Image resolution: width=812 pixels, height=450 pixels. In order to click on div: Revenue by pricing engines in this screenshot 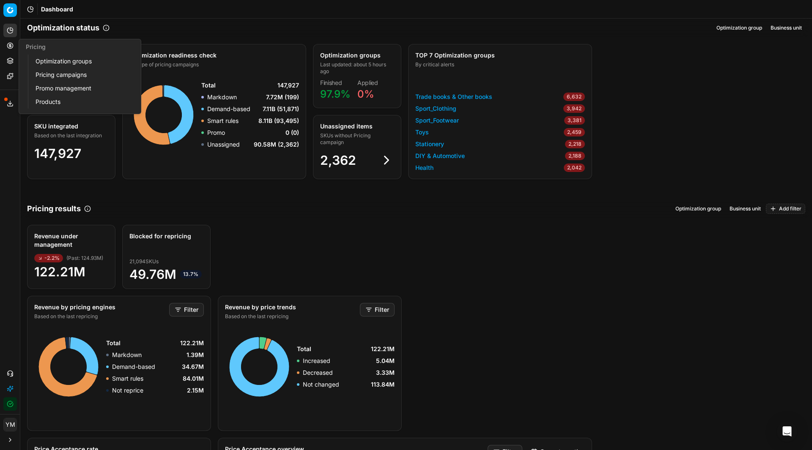, I will do `click(101, 307)`.